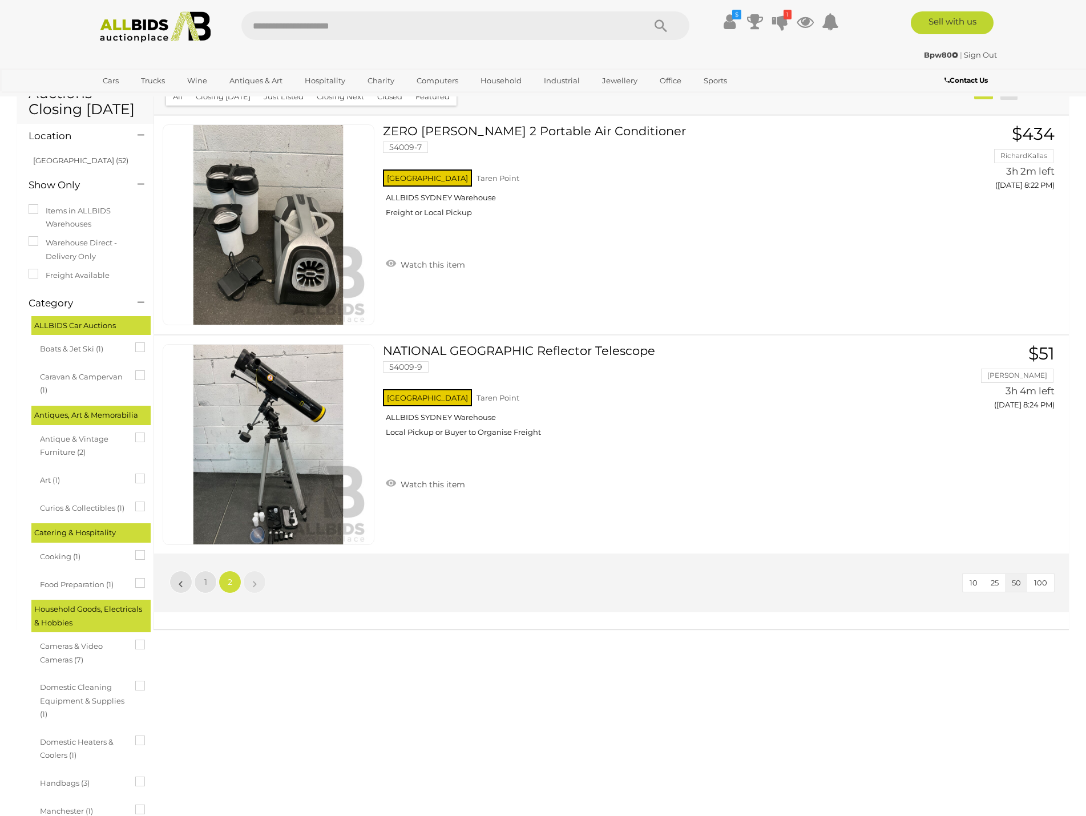  Describe the element at coordinates (952, 23) in the screenshot. I see `a: Sell with us` at that location.